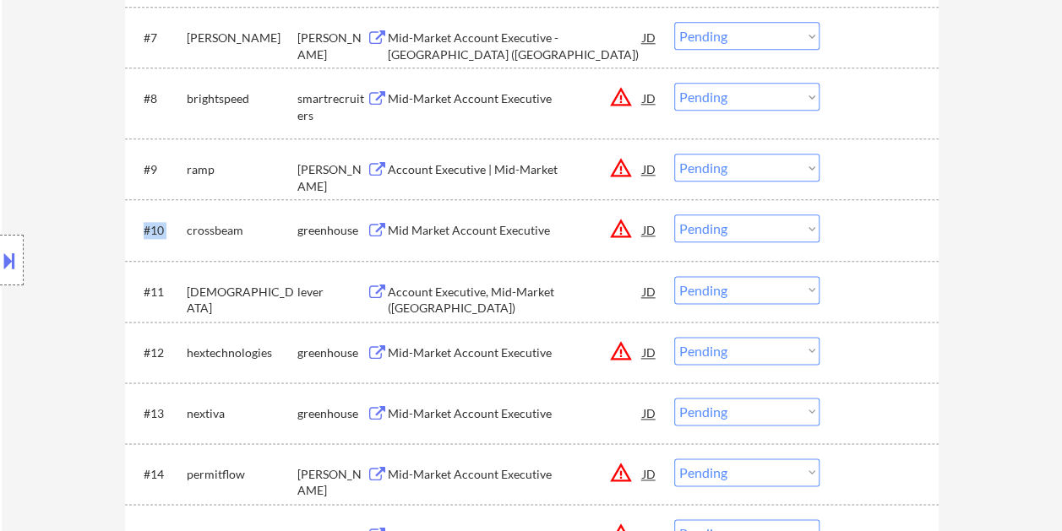  I want to click on div: #14, so click(158, 475).